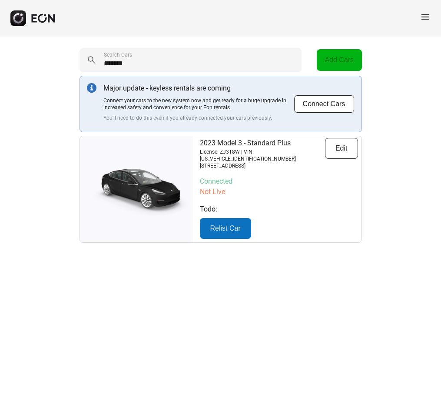 This screenshot has height=396, width=441. What do you see at coordinates (279, 181) in the screenshot?
I see `p: Connected` at bounding box center [279, 181].